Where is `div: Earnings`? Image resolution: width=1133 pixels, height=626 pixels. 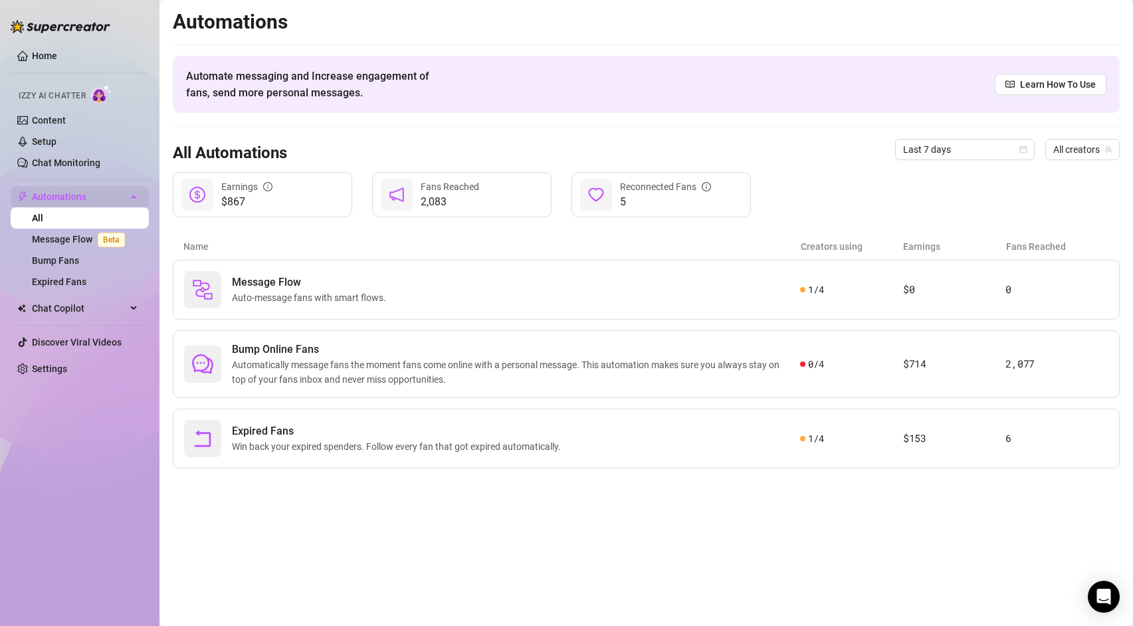 div: Earnings is located at coordinates (247, 187).